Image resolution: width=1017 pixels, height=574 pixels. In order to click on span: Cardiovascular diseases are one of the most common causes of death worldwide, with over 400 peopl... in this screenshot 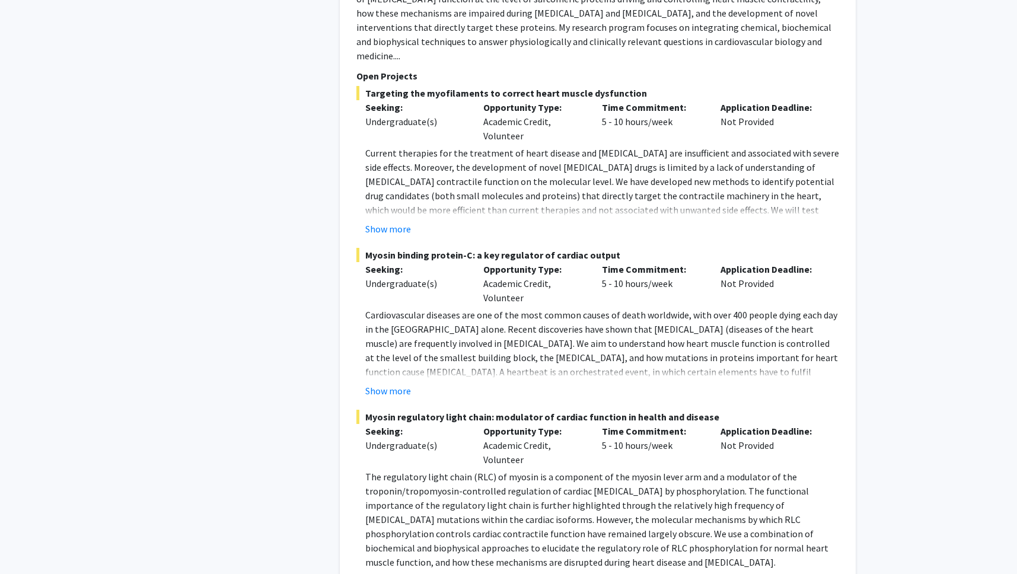, I will do `click(601, 358)`.